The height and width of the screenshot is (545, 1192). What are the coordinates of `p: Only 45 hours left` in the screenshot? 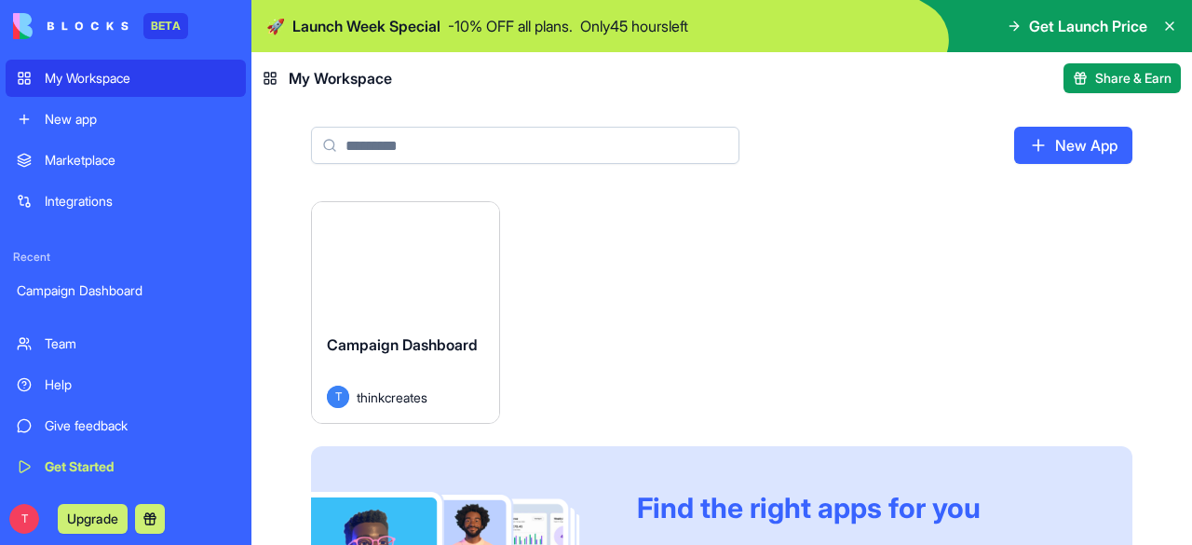 It's located at (634, 26).